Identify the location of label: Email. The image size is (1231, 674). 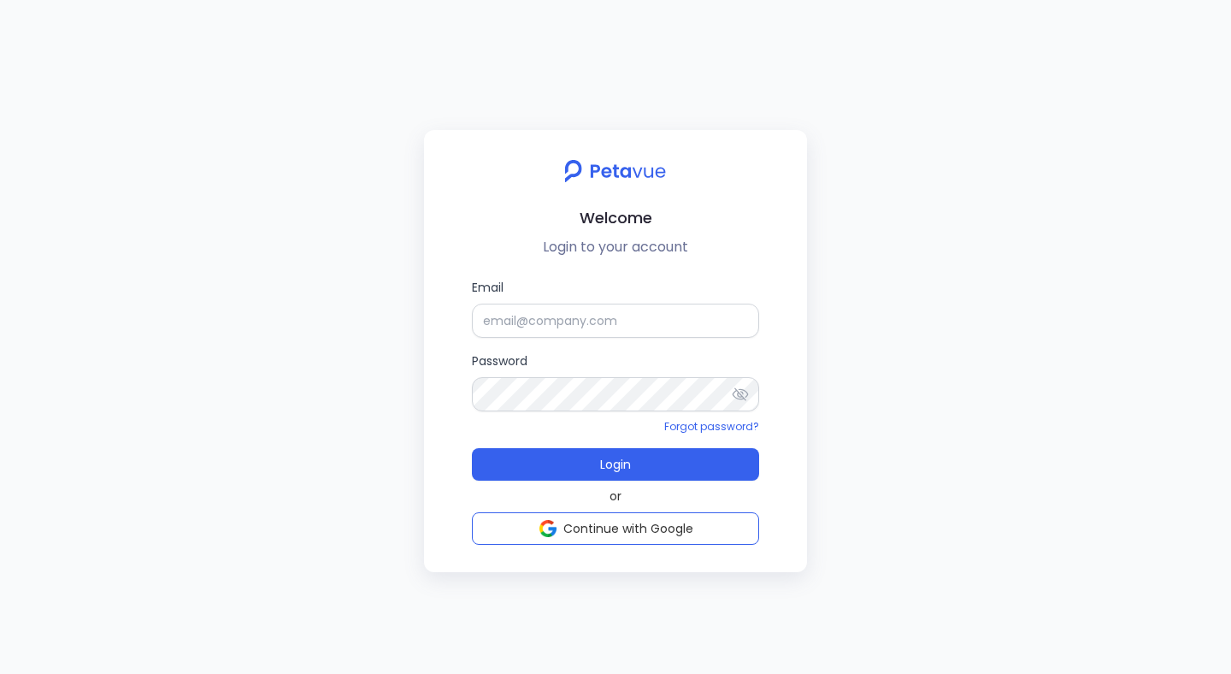
(616, 308).